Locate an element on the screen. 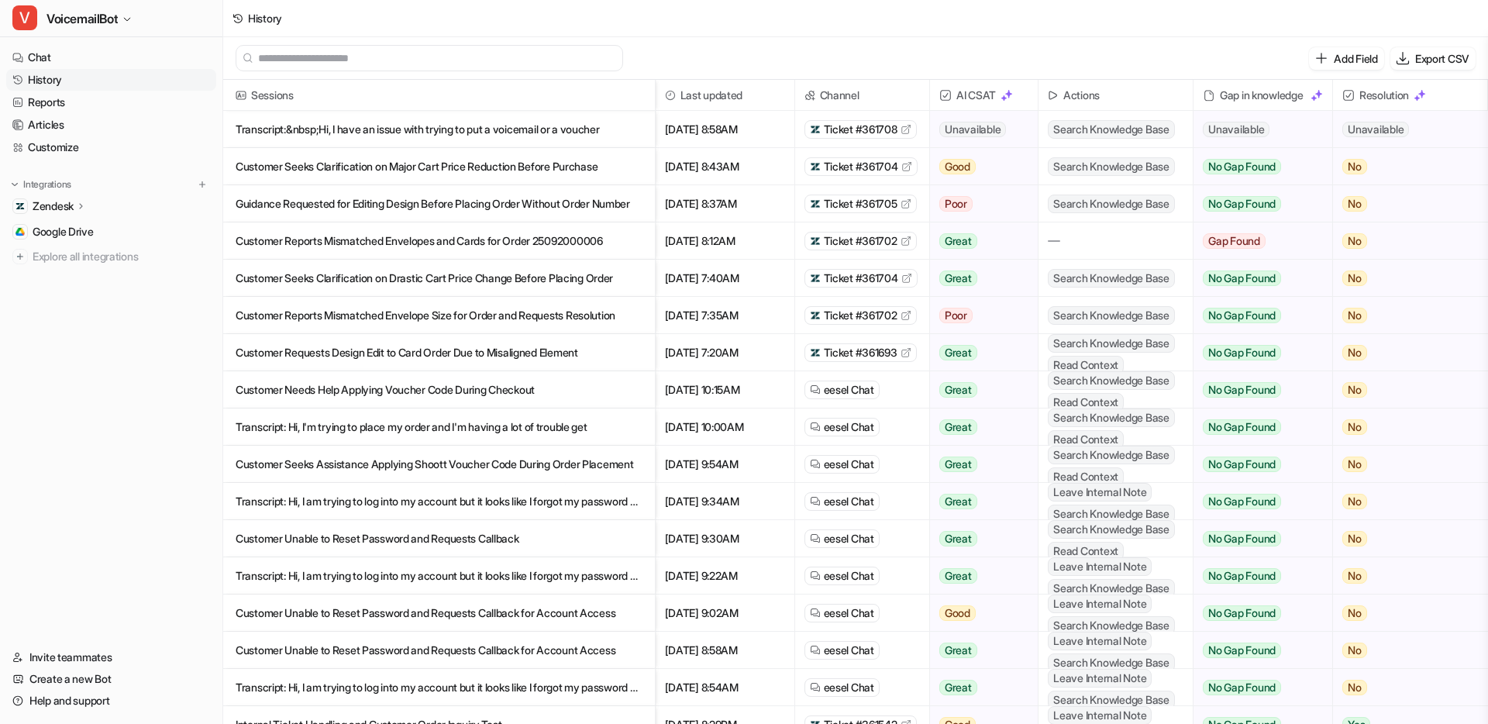 Image resolution: width=1488 pixels, height=724 pixels. span: Ticket #361708 is located at coordinates (860, 129).